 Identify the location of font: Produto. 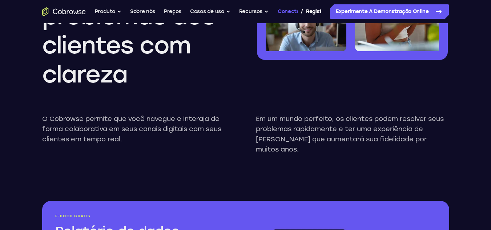
(105, 11).